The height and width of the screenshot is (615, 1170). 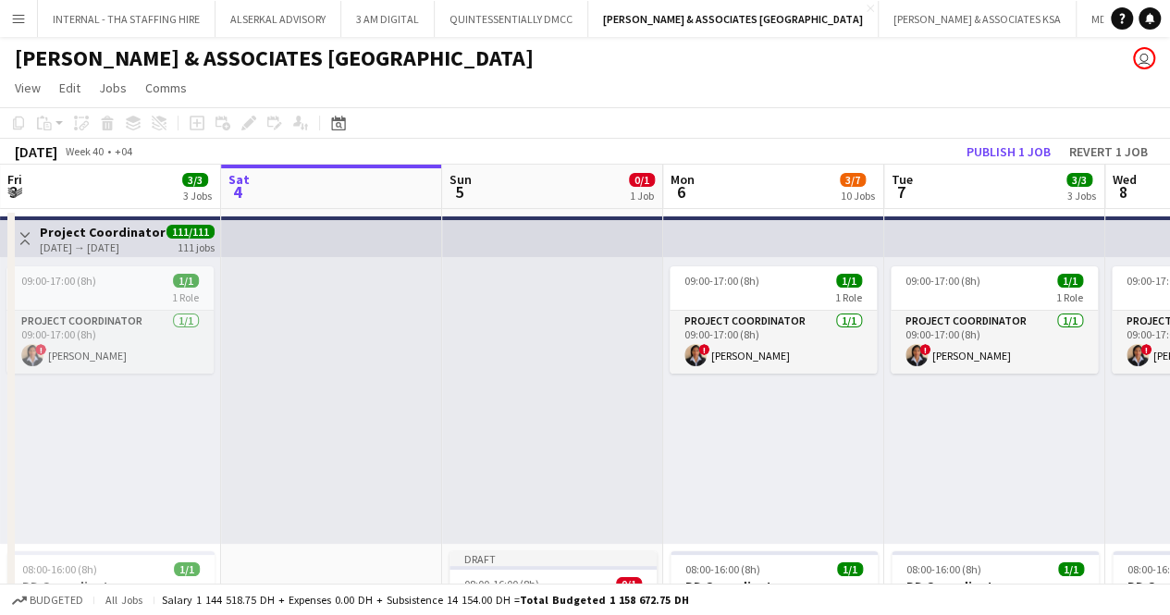 I want to click on div: Salary 1 144 518.75 DH + Expenses 0.00 DH + Subsistence 14 154.00 DH =, so click(x=425, y=599).